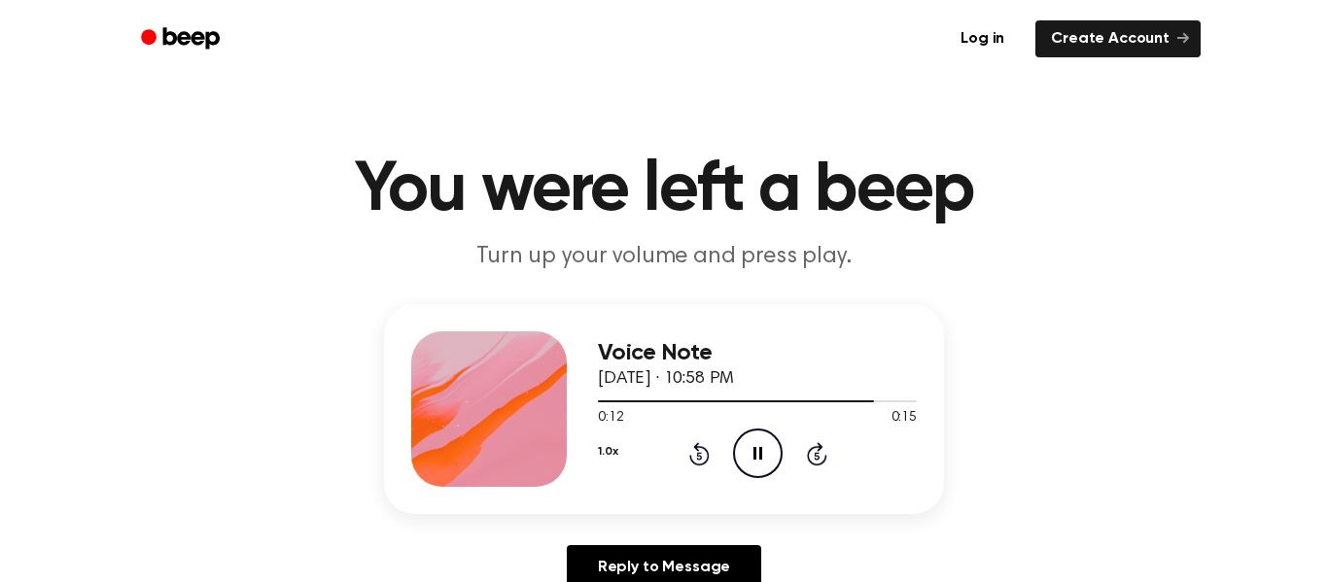 This screenshot has width=1328, height=582. I want to click on button: 1.0x, so click(607, 452).